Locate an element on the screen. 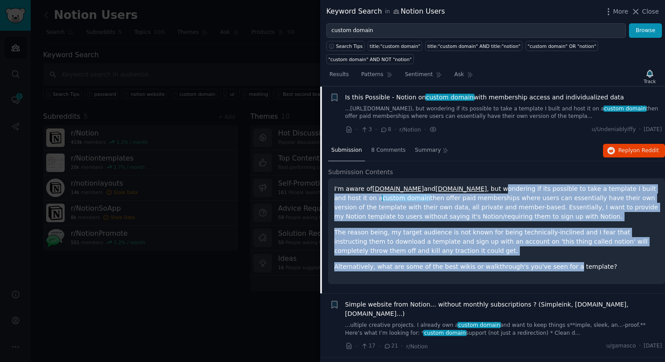  button: Track is located at coordinates (649, 76).